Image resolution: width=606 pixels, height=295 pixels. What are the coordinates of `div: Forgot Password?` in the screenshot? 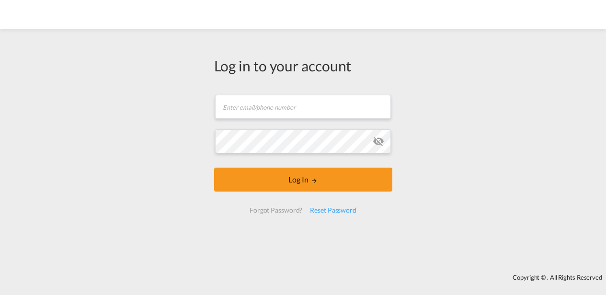 It's located at (276, 210).